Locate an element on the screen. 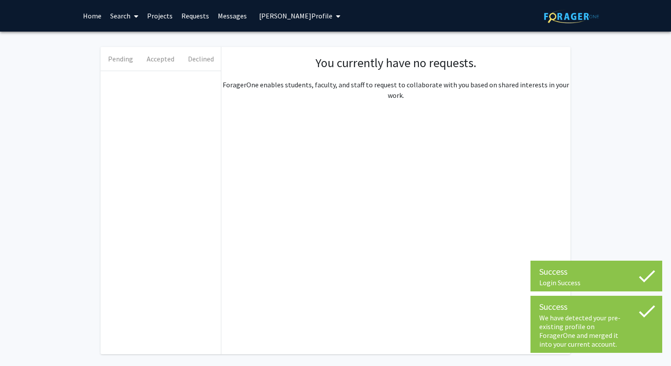 This screenshot has height=366, width=671. h1: You currently have no requests. is located at coordinates (396, 63).